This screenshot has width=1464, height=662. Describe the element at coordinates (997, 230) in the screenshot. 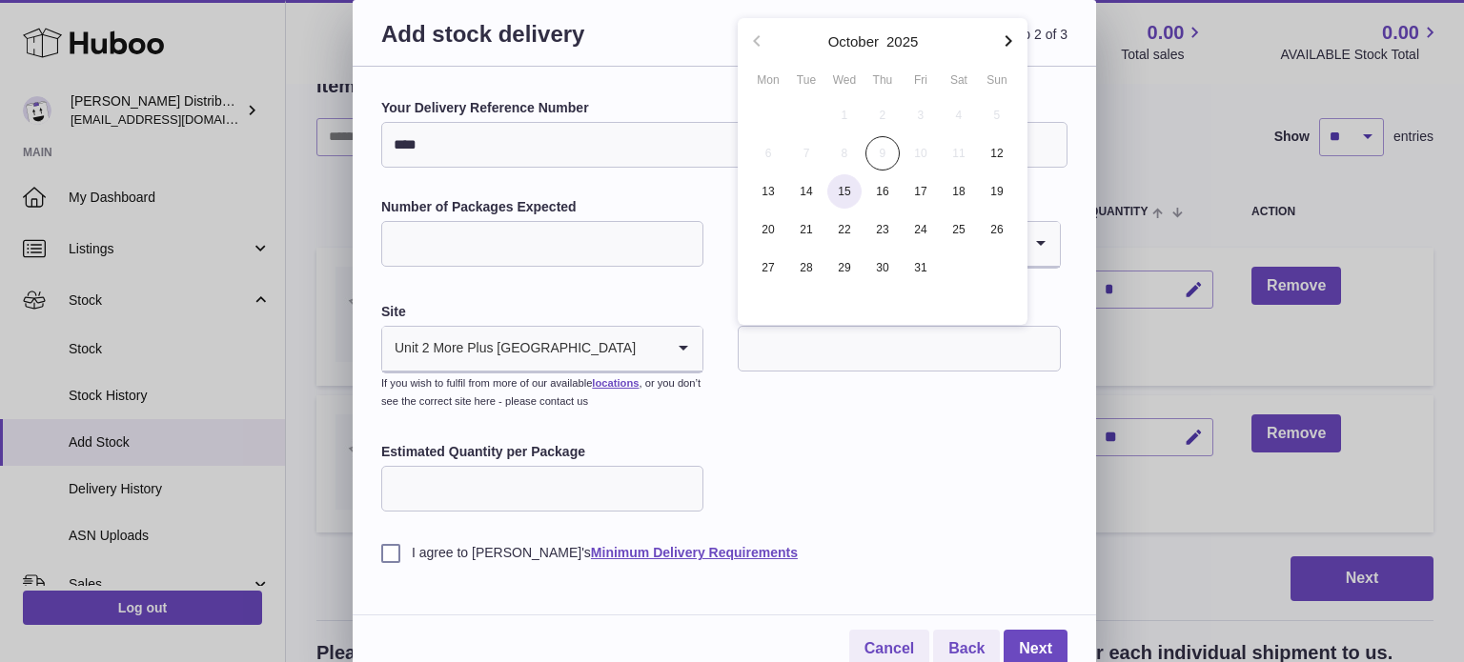

I see `span: 26` at that location.